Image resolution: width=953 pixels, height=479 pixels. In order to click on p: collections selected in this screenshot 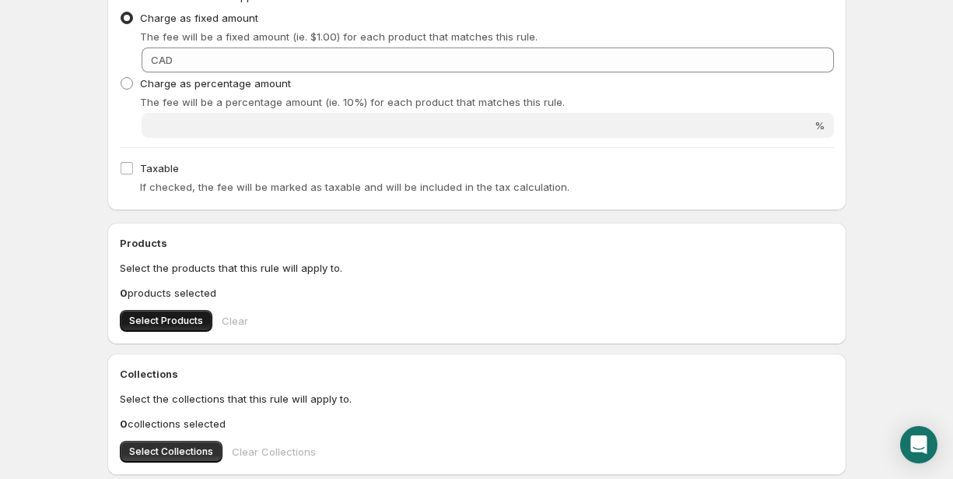, I will do `click(477, 423)`.